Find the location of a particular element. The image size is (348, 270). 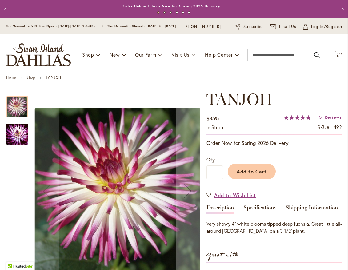

span: Our Farm is located at coordinates (146, 54).